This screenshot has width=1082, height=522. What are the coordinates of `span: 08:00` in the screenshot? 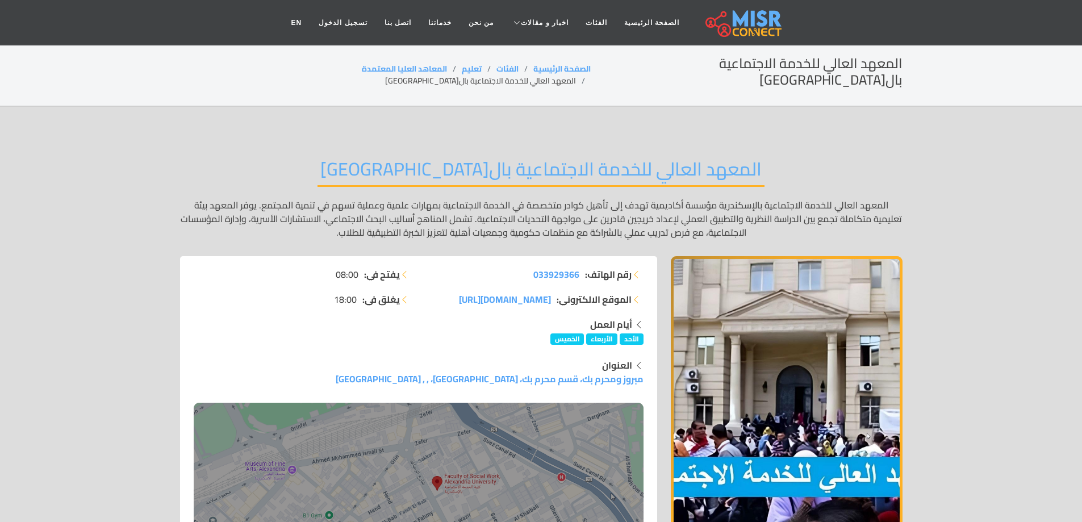 It's located at (347, 274).